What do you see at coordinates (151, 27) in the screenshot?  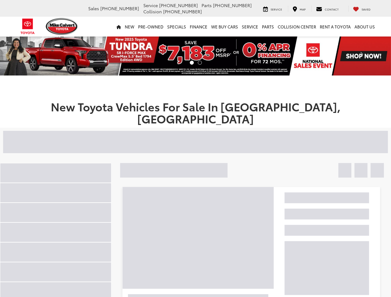 I see `a: Pre-Owned` at bounding box center [151, 27].